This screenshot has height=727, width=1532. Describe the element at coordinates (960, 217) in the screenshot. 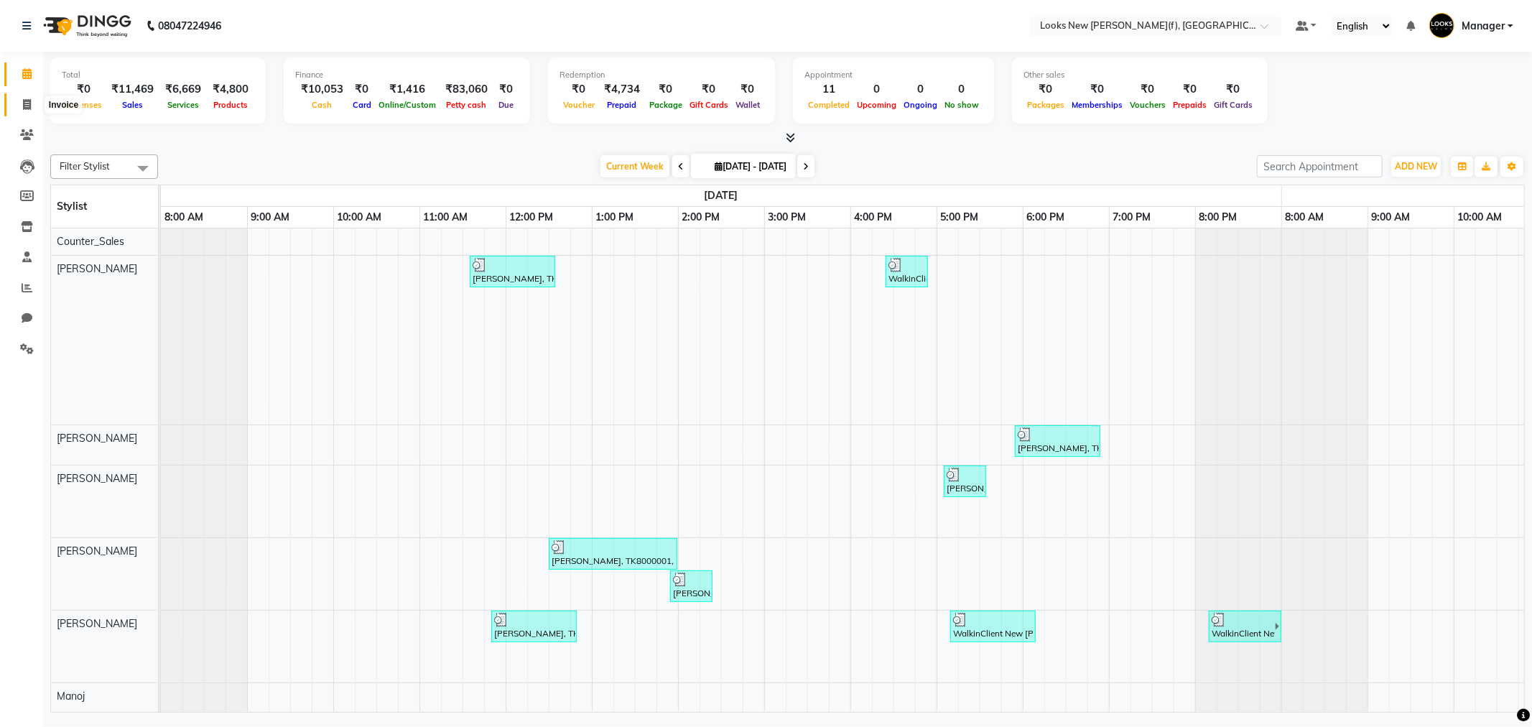

I see `a: 5:00 PM` at that location.